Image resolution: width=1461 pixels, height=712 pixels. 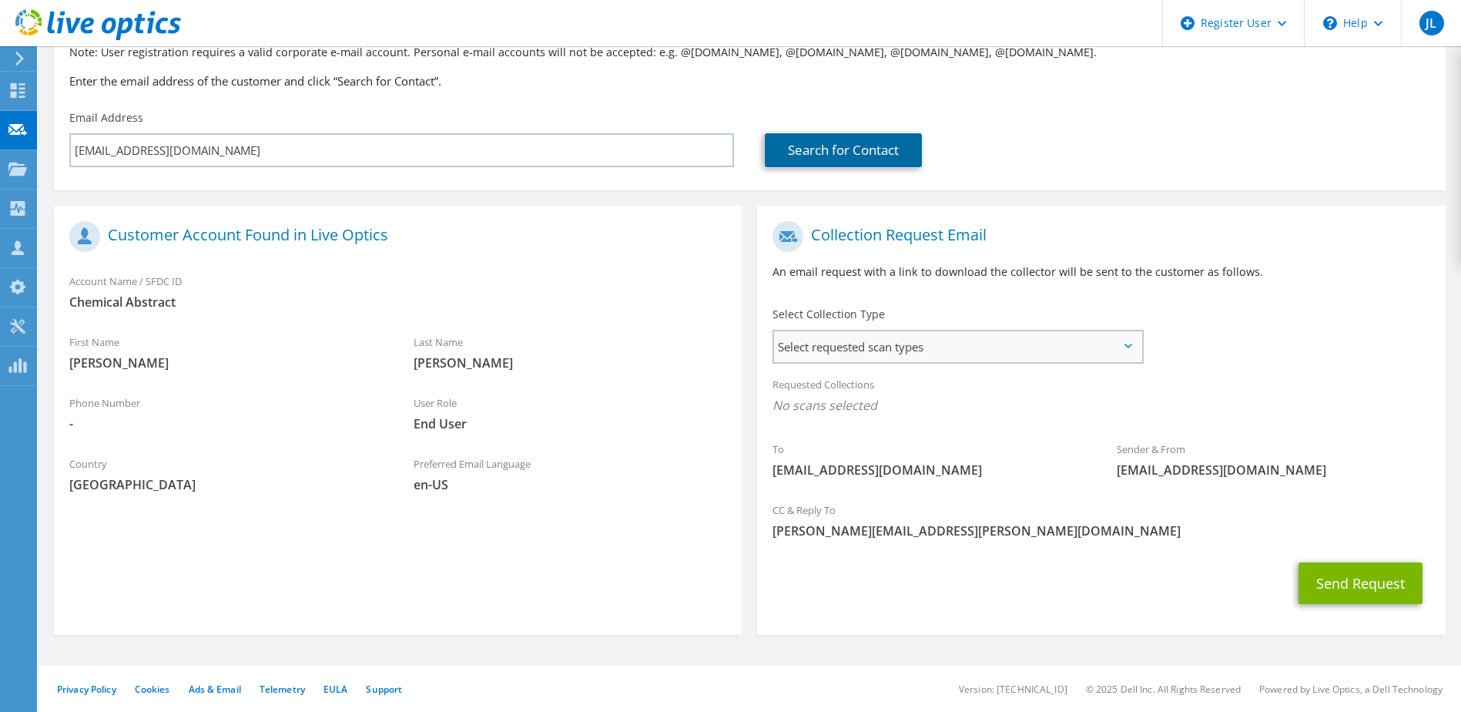 What do you see at coordinates (394, 236) in the screenshot?
I see `h1: Customer Account Found in Live Optics` at bounding box center [394, 236].